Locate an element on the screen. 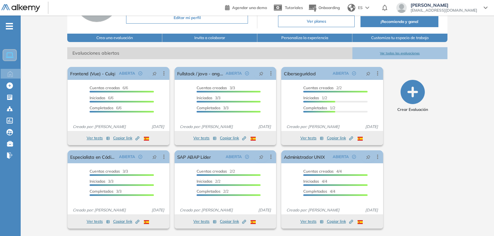 The width and height of the screenshot is (494, 236). button: Ver todas las evaluaciones is located at coordinates (400, 53).